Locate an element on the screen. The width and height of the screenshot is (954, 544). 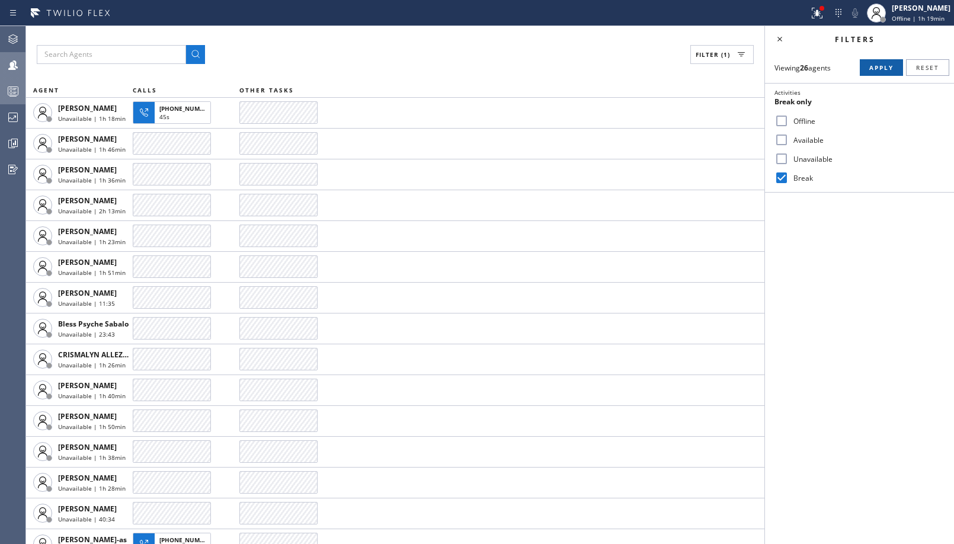
strong: 26 is located at coordinates (804, 68).